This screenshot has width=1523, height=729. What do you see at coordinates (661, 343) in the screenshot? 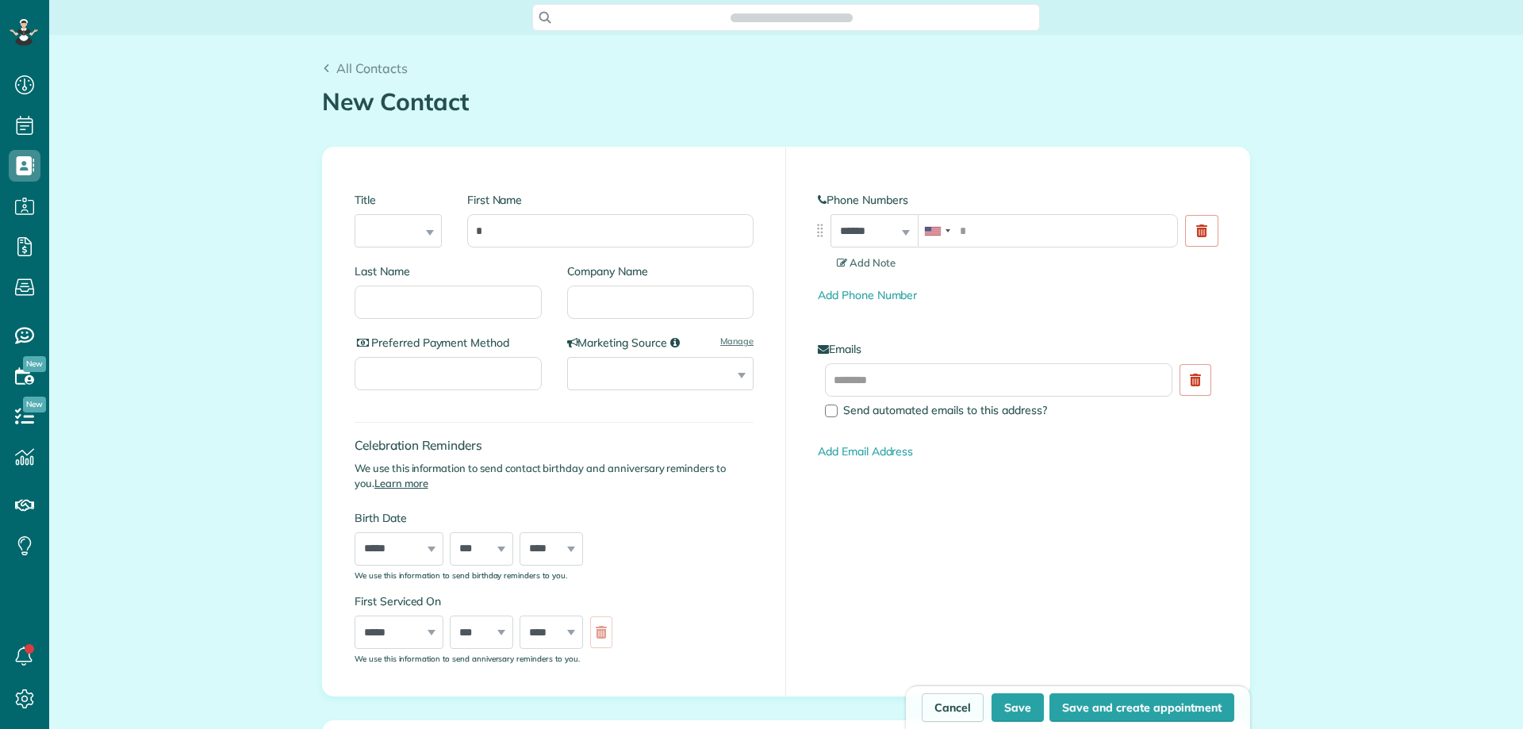
I see `label: Marketing Source` at bounding box center [661, 343].